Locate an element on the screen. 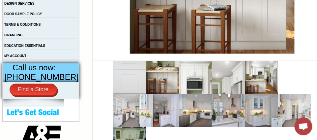  a: Find a Store is located at coordinates (33, 90).